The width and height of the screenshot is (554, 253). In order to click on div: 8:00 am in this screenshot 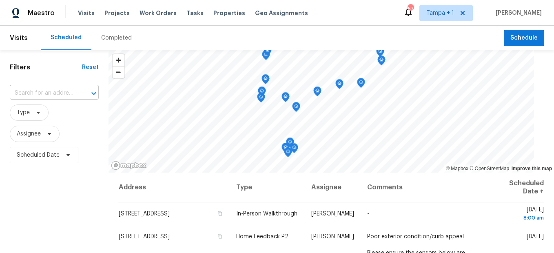, I will do `click(519, 218)`.